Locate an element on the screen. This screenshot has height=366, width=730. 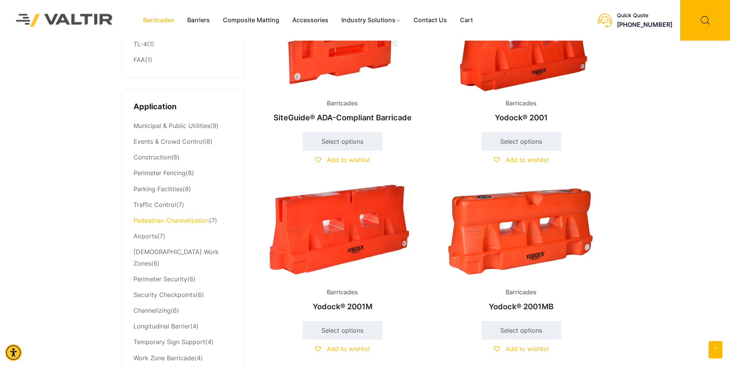
img: Valtir Rentals is located at coordinates (64, 20).